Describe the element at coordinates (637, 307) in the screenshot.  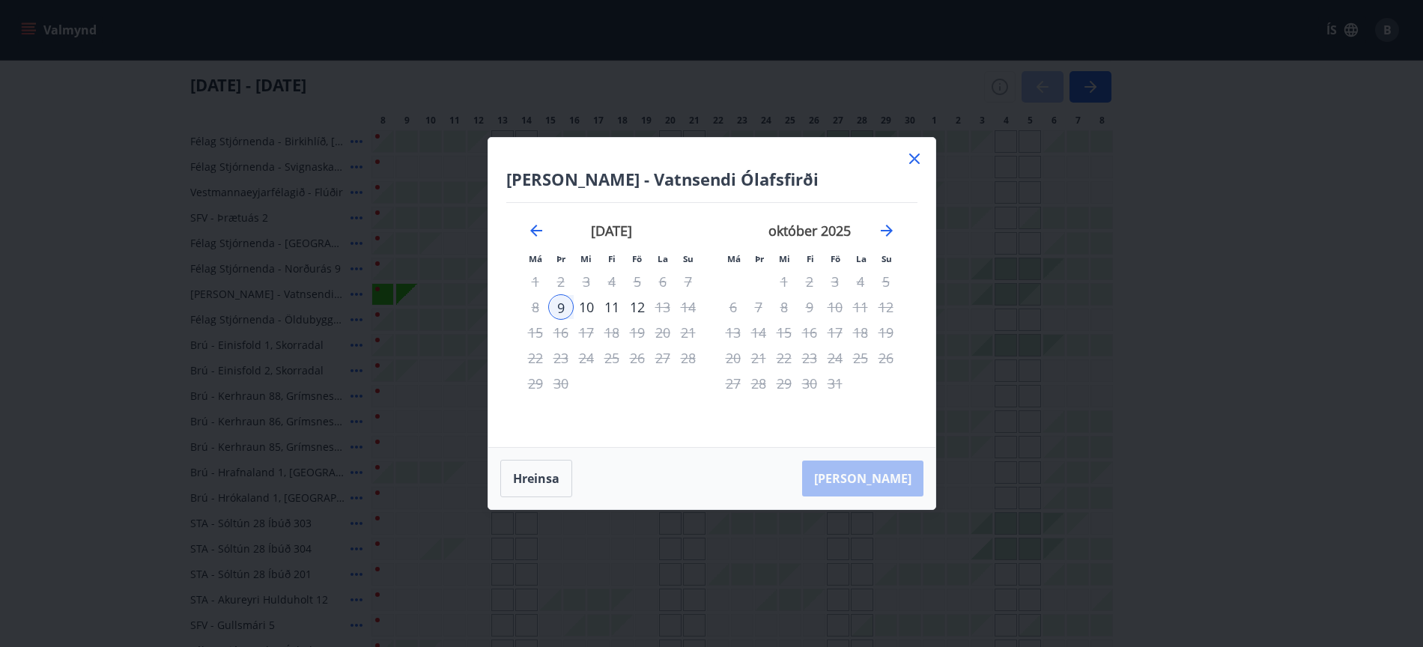
I see `td: Choose föstudagur, 12. september 2025 as your check-out date. It’s available.` at that location.